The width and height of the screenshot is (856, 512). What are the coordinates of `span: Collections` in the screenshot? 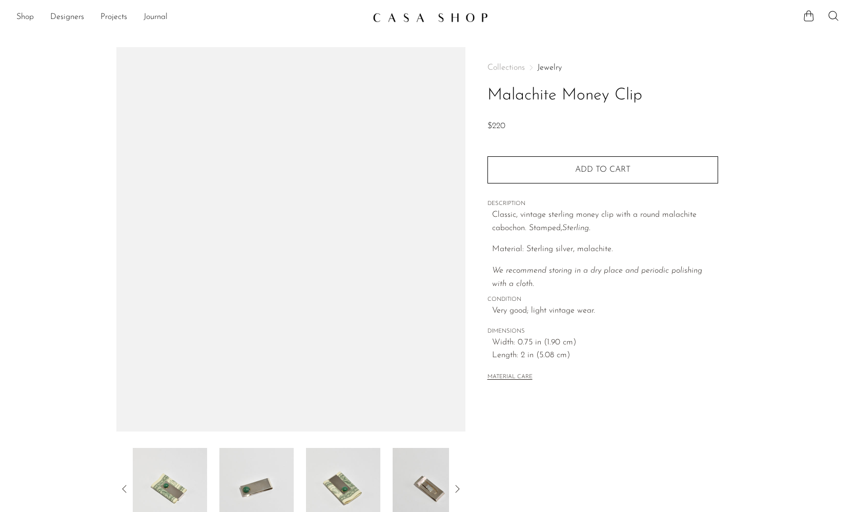 It's located at (506, 68).